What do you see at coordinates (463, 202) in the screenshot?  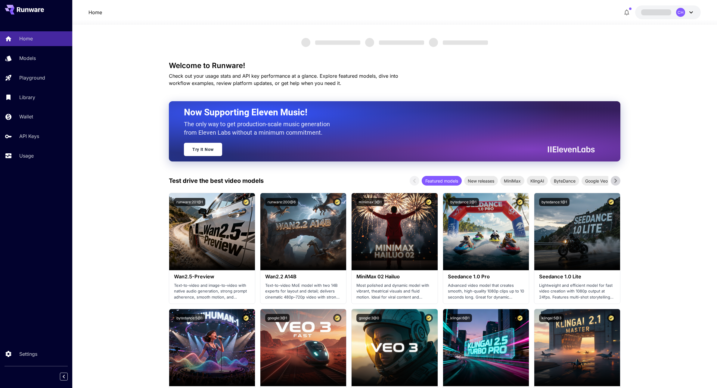 I see `button: bytedance:2@1` at bounding box center [463, 202].